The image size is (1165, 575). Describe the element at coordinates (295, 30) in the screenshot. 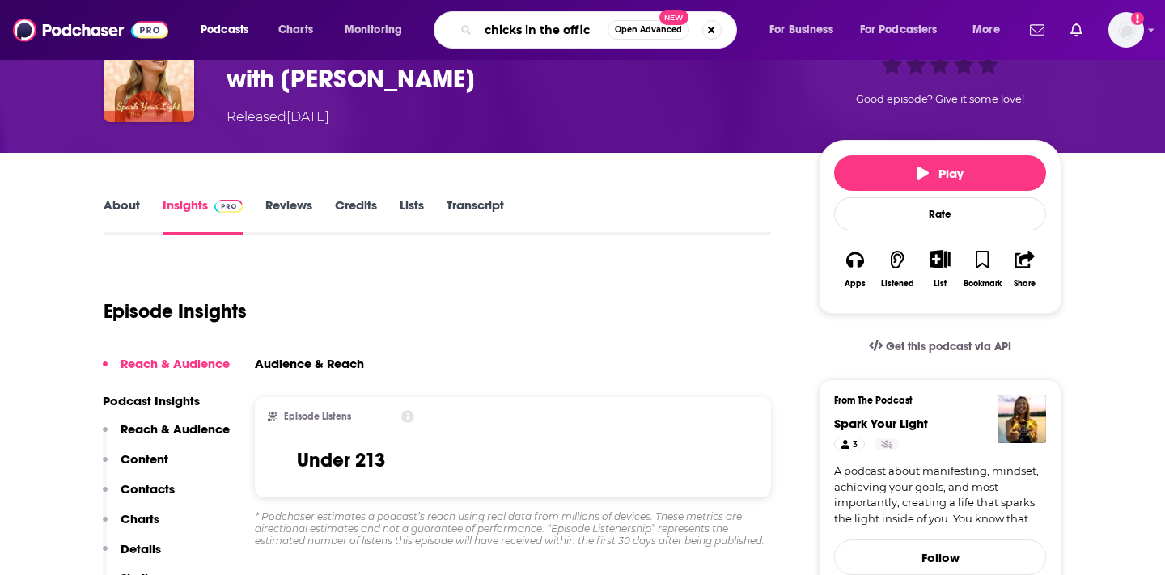

I see `a: Charts` at that location.